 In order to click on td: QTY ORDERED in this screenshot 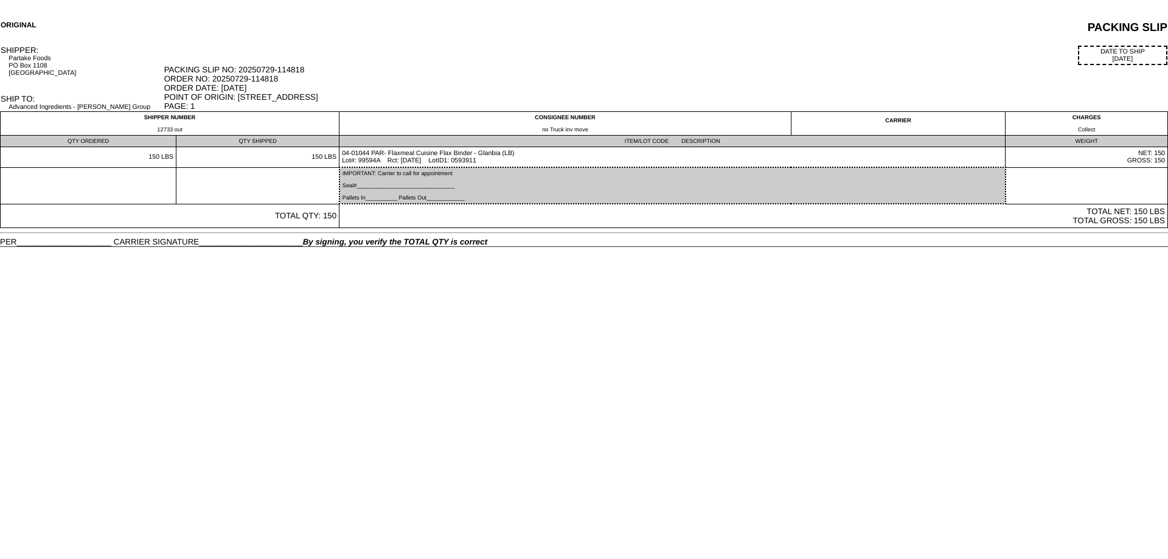, I will do `click(88, 141)`.